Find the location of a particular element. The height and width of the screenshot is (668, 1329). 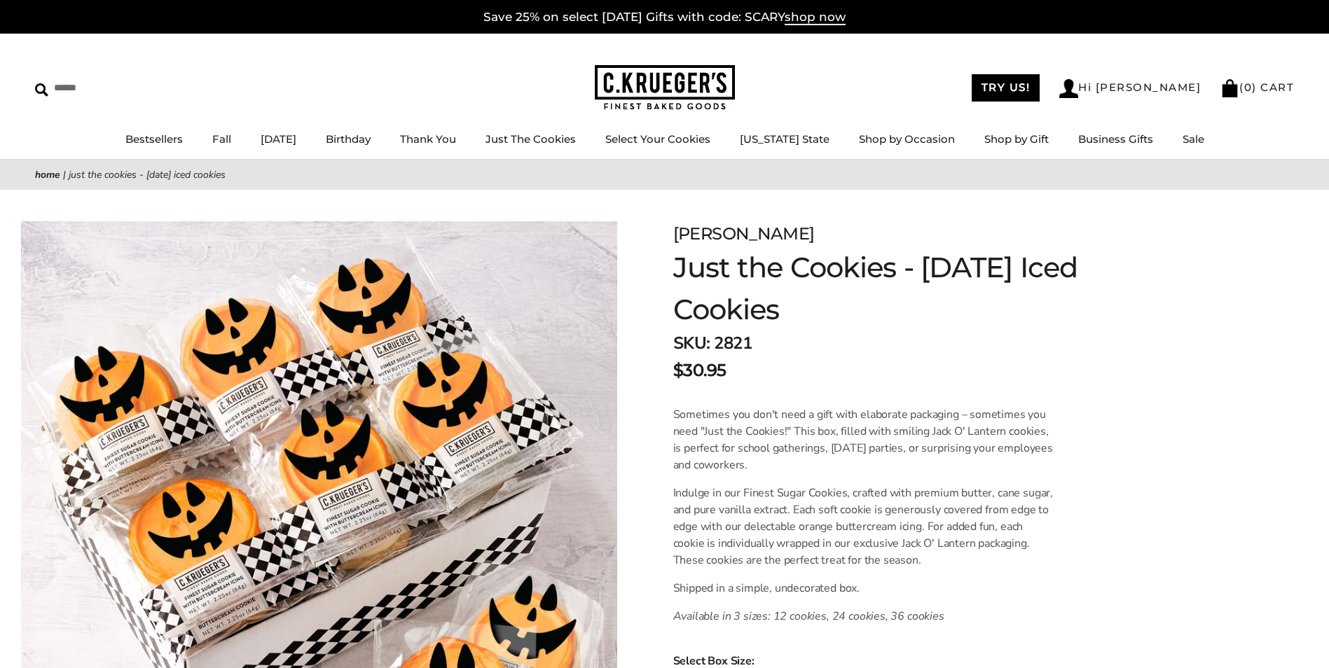

a: Shop by Gift is located at coordinates (1016, 139).